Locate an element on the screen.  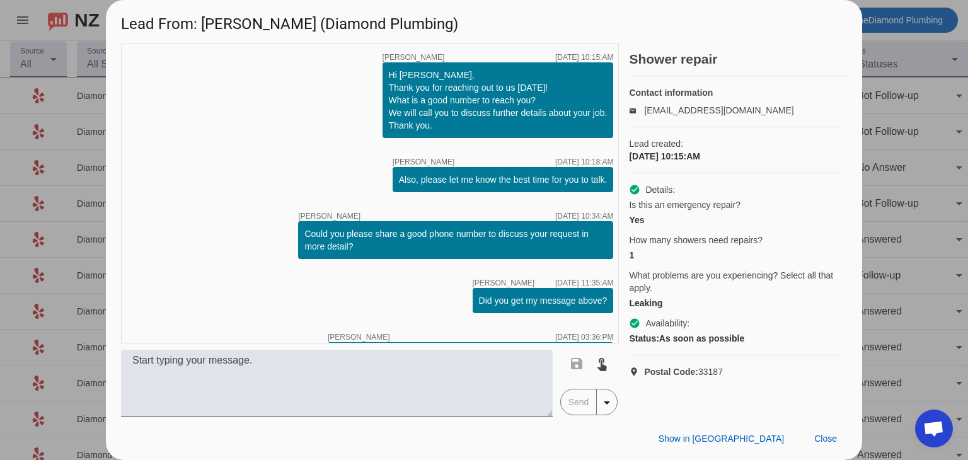
span: How many showers need repairs? is located at coordinates (696, 240).